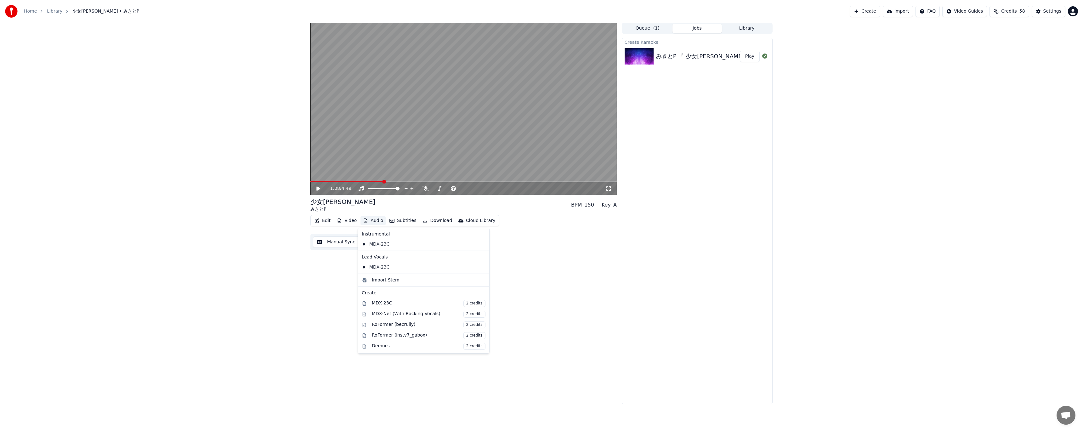  I want to click on div: 150, so click(589, 205).